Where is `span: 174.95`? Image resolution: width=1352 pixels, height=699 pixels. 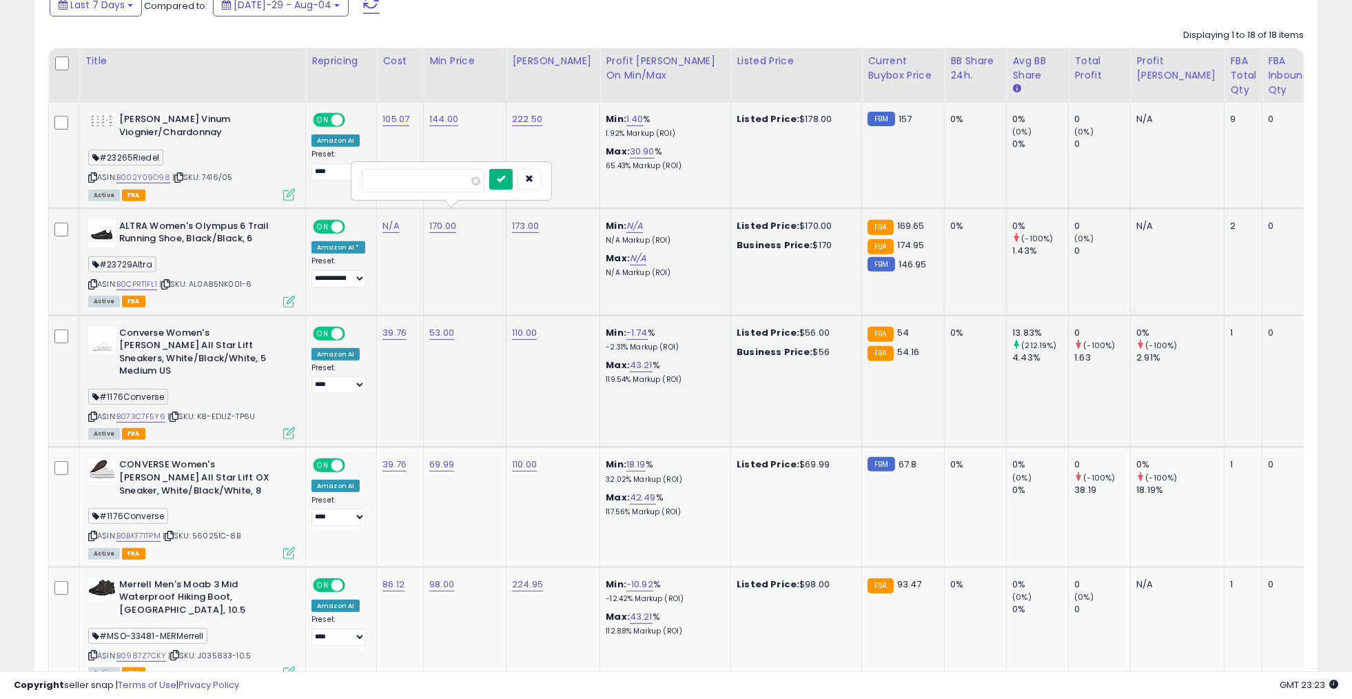 span: 174.95 is located at coordinates (911, 245).